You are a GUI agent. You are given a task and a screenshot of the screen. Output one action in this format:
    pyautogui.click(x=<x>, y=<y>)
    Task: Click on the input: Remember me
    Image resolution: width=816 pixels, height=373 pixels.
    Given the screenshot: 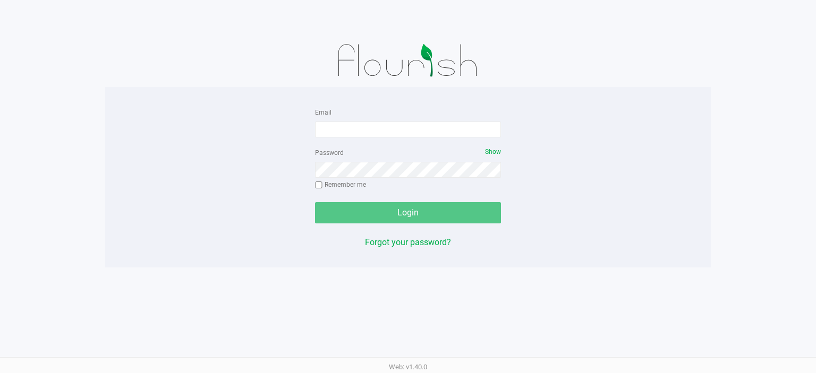 What is the action you would take?
    pyautogui.click(x=319, y=185)
    